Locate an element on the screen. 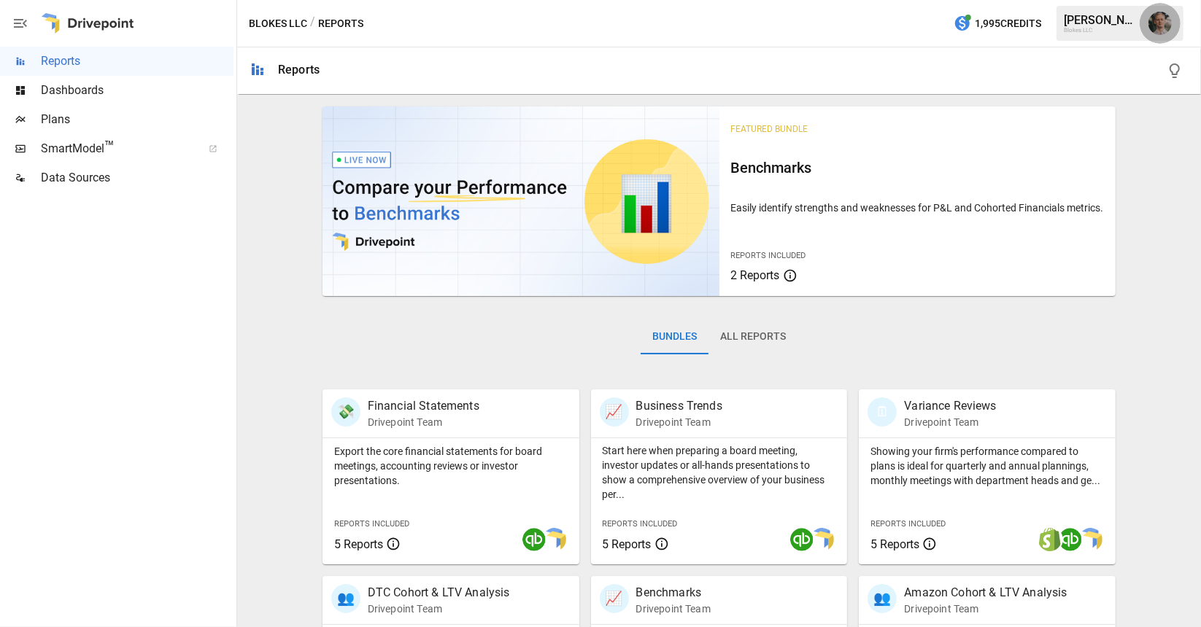 The image size is (1201, 627). span: Reports is located at coordinates (137, 61).